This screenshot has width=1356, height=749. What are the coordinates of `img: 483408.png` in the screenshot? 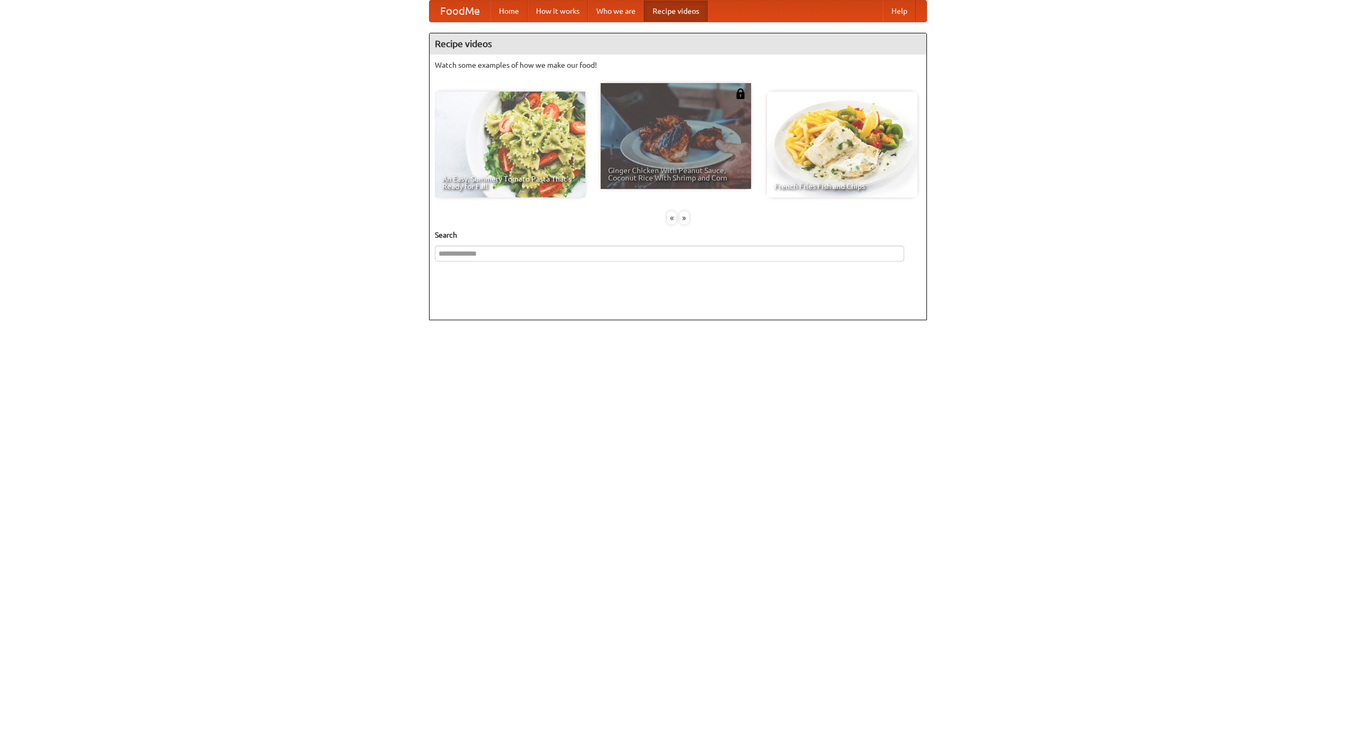 It's located at (740, 94).